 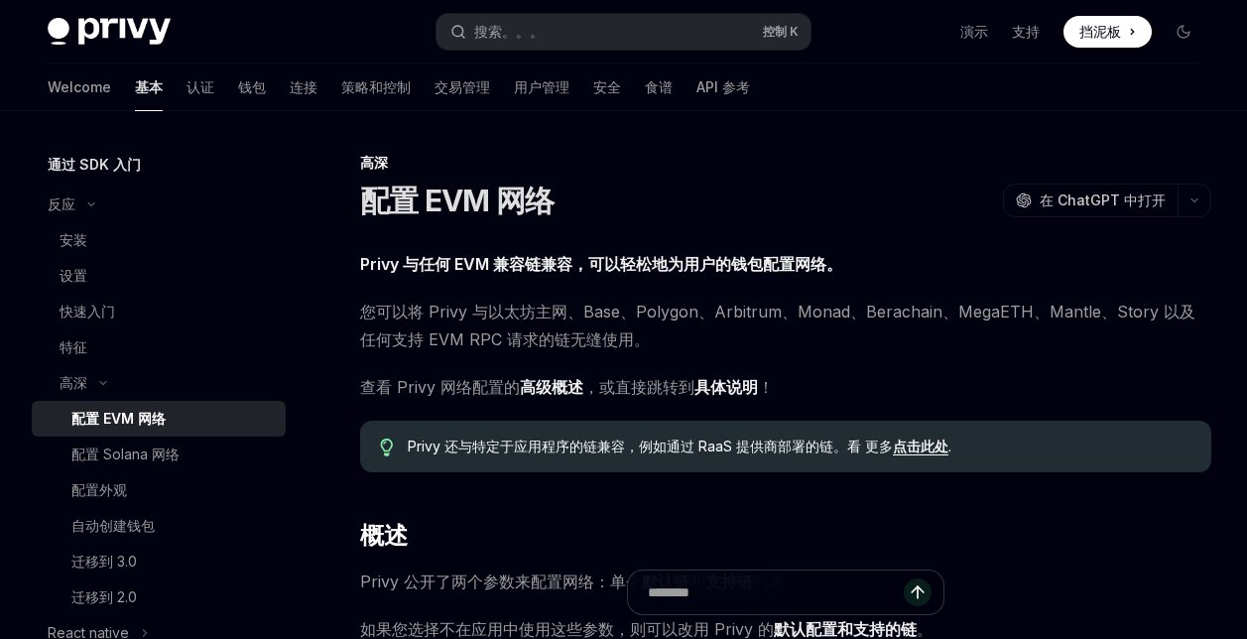 I want to click on svg: 提示, so click(x=387, y=447).